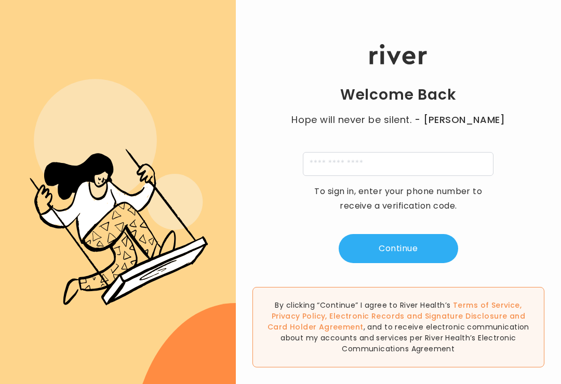 This screenshot has height=384, width=561. I want to click on a: Terms of Service, so click(486, 305).